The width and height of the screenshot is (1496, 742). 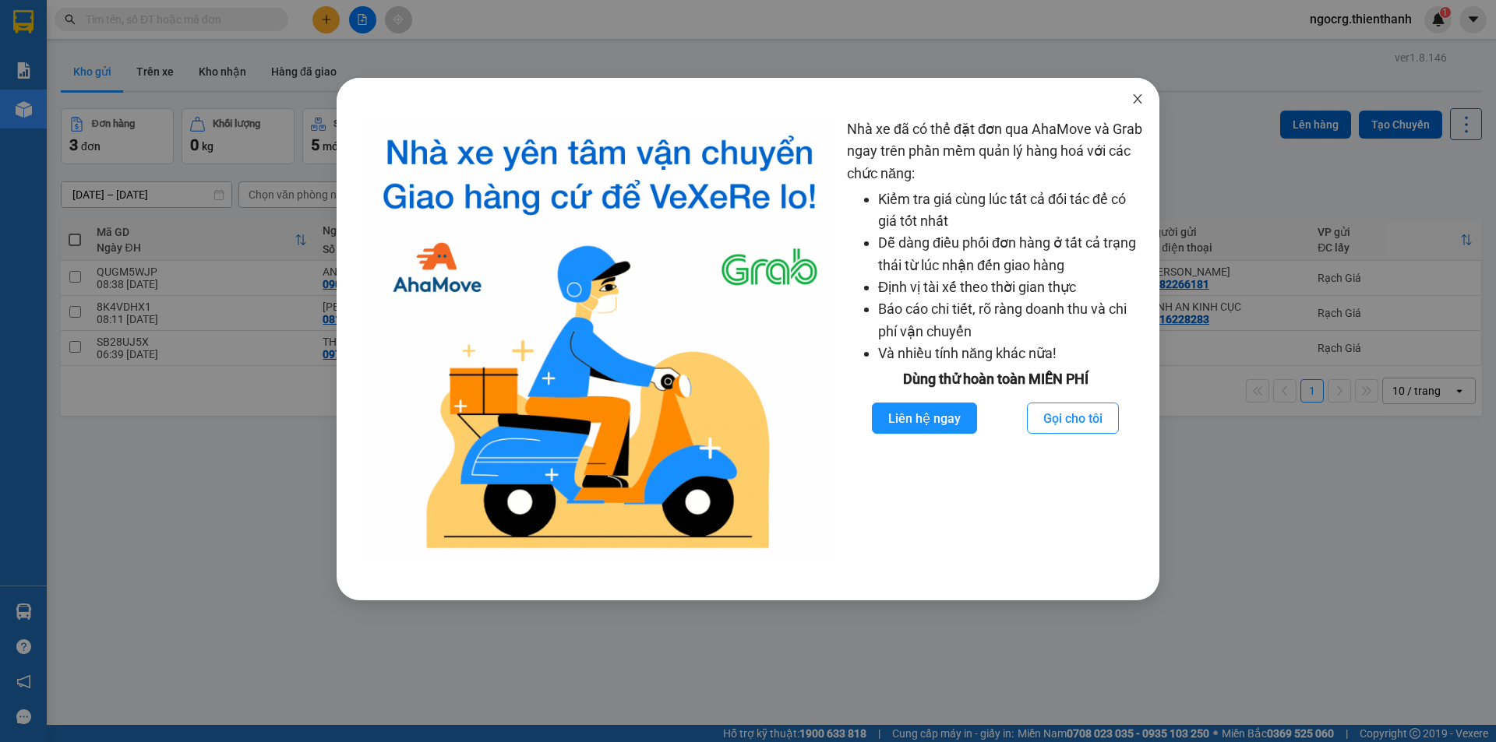 I want to click on button: Liên hệ ngay, so click(x=924, y=418).